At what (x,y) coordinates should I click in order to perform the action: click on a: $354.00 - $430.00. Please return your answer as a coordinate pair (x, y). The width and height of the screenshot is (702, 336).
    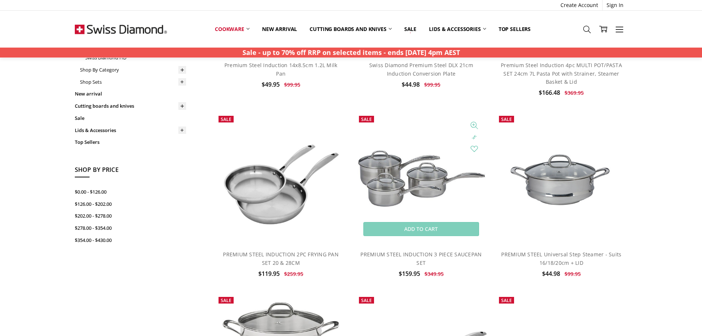
    Looking at the image, I should click on (130, 240).